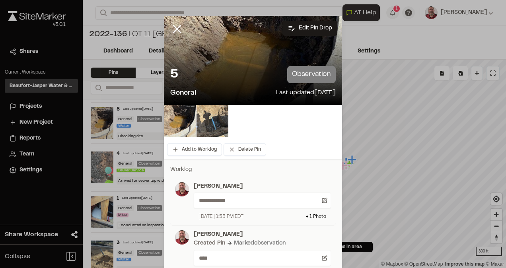  What do you see at coordinates (174, 75) in the screenshot?
I see `p: 5` at bounding box center [174, 75].